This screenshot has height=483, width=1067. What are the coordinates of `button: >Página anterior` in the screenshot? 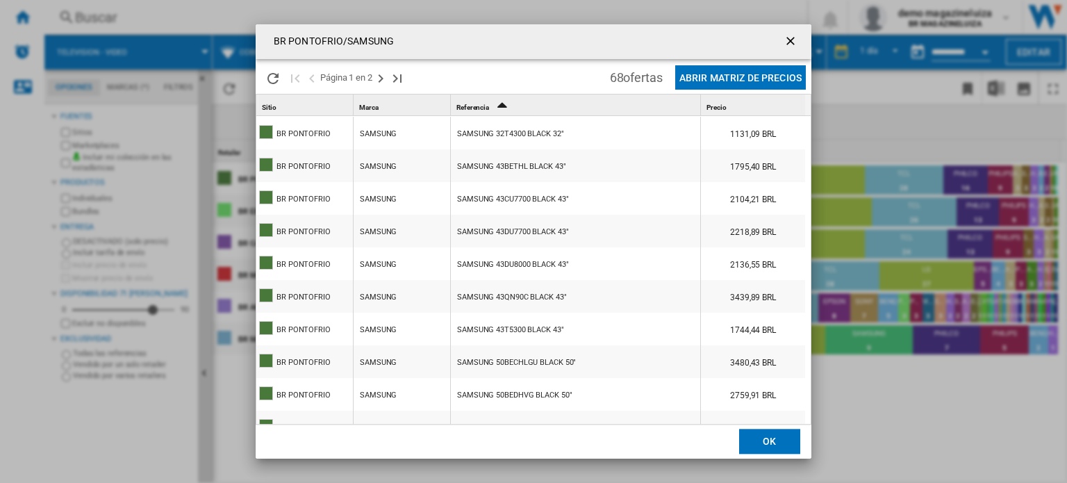 It's located at (312, 77).